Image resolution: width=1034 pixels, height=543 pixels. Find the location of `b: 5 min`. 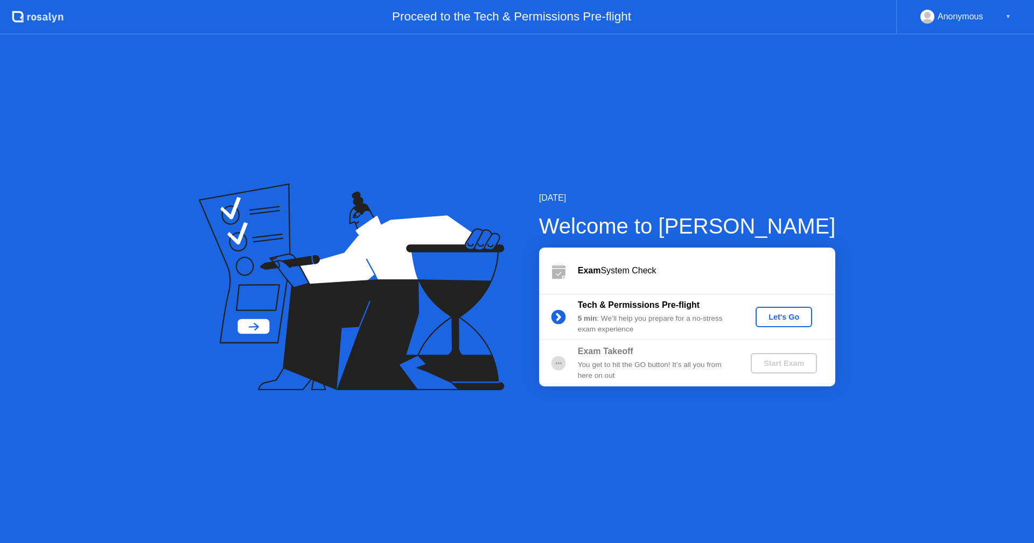

b: 5 min is located at coordinates (588, 318).